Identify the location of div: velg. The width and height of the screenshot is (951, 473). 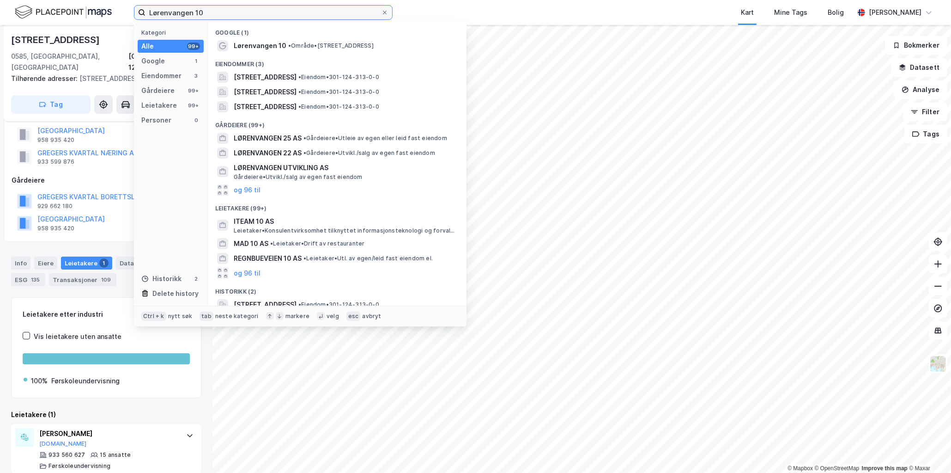
(333, 316).